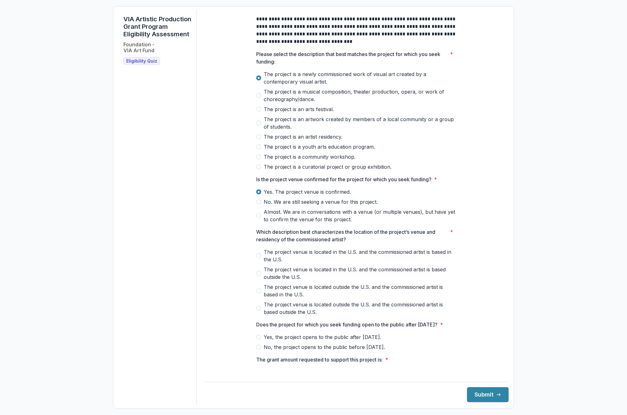 This screenshot has width=627, height=415. I want to click on p: Which description best characterizes the location of the project’s venue and residency of the com..., so click(351, 236).